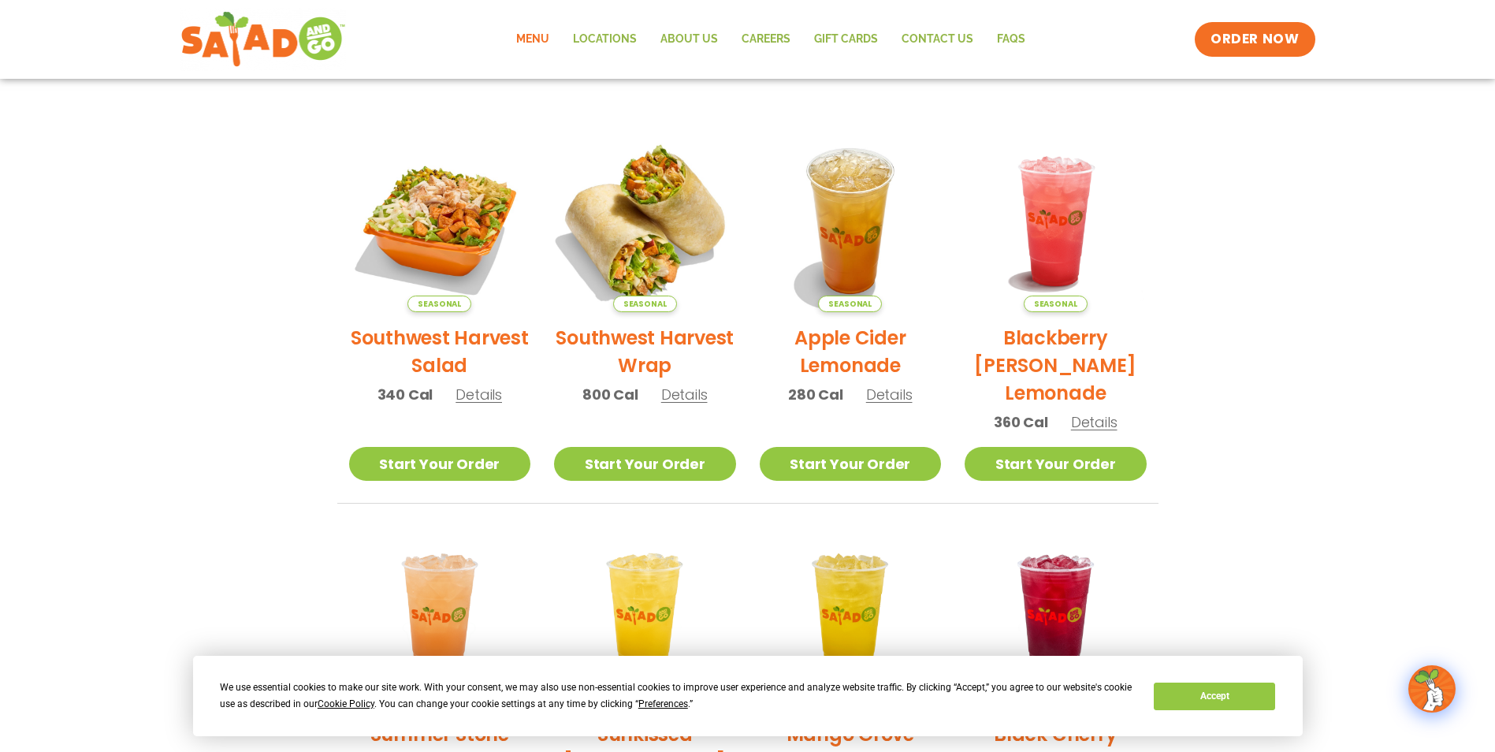 The height and width of the screenshot is (752, 1495). What do you see at coordinates (604, 39) in the screenshot?
I see `a: Locations` at bounding box center [604, 39].